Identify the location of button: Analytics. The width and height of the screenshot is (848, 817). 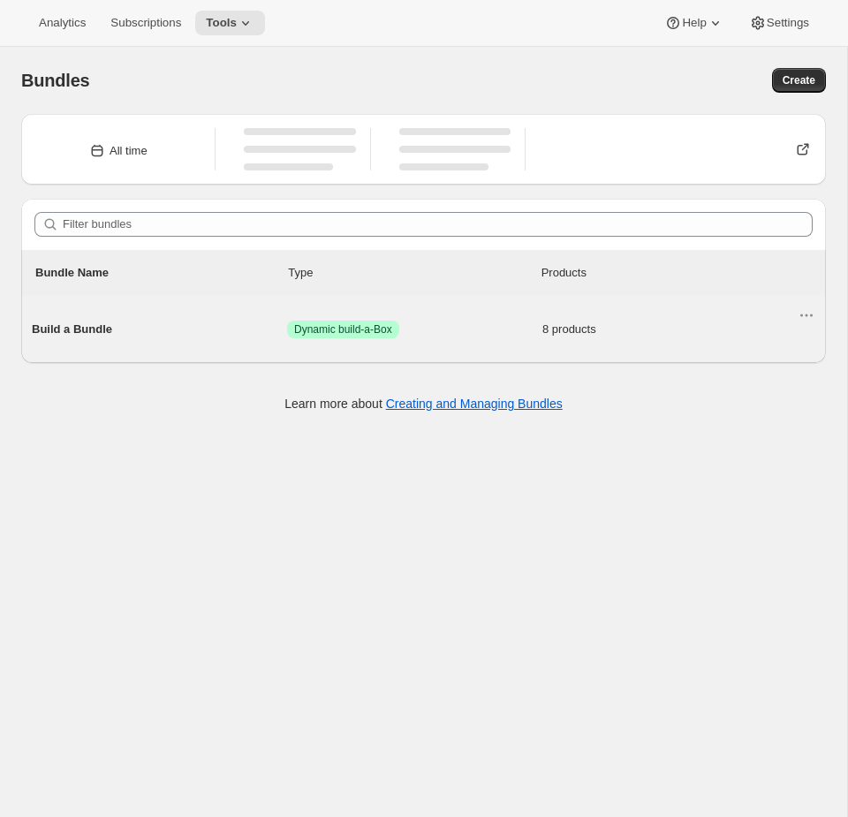
(62, 23).